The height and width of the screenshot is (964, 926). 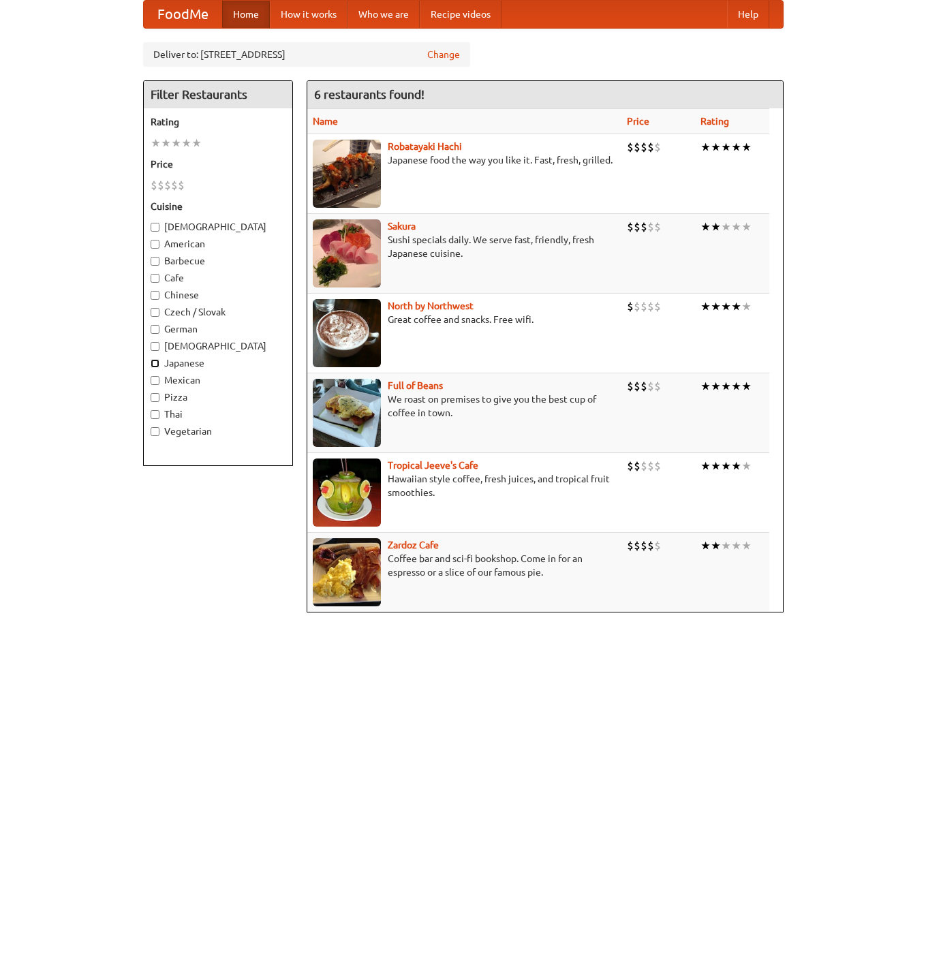 I want to click on a: Tropical Jeeve's Cafe, so click(x=433, y=465).